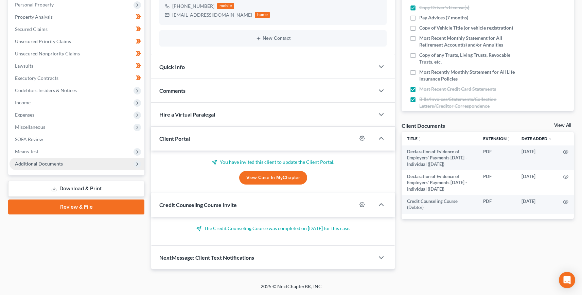 This screenshot has width=582, height=295. What do you see at coordinates (472, 41) in the screenshot?
I see `span: Most Recent Monthly Statement for All Retirement Account(s) and/or Annuities` at bounding box center [472, 41].